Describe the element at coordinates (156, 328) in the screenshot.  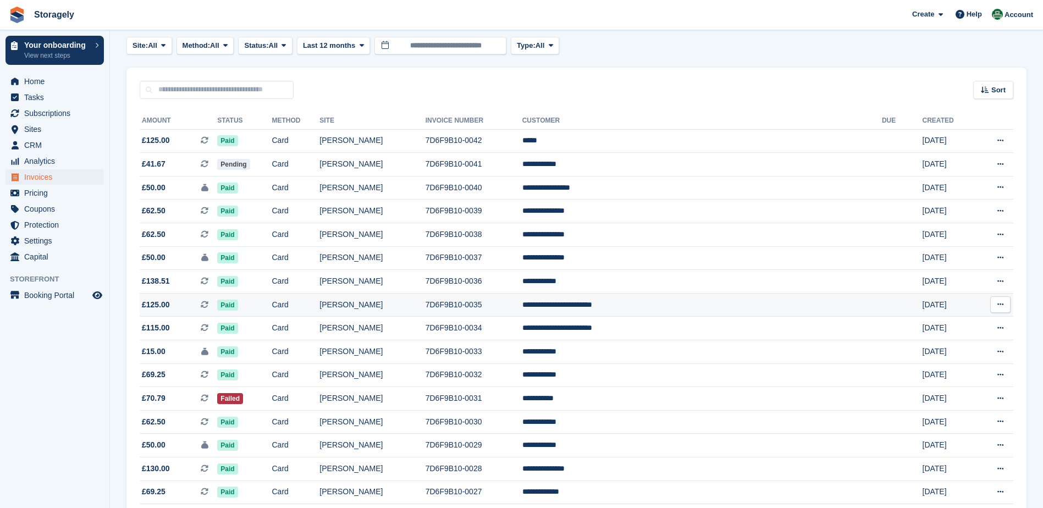
I see `span: £115.00` at that location.